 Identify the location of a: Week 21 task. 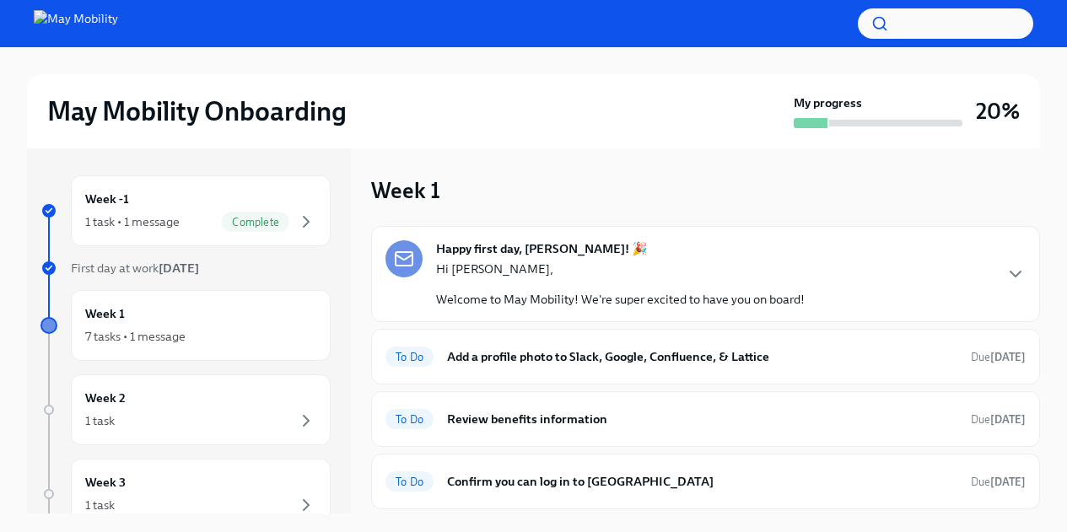
(186, 410).